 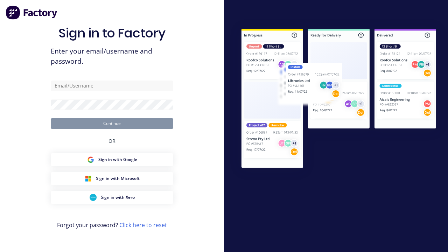 What do you see at coordinates (32, 13) in the screenshot?
I see `img: Factory` at bounding box center [32, 13].